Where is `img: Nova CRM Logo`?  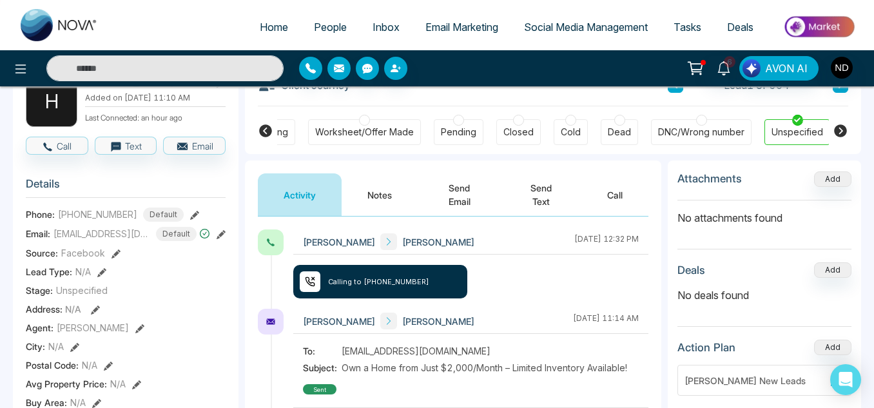 img: Nova CRM Logo is located at coordinates (59, 25).